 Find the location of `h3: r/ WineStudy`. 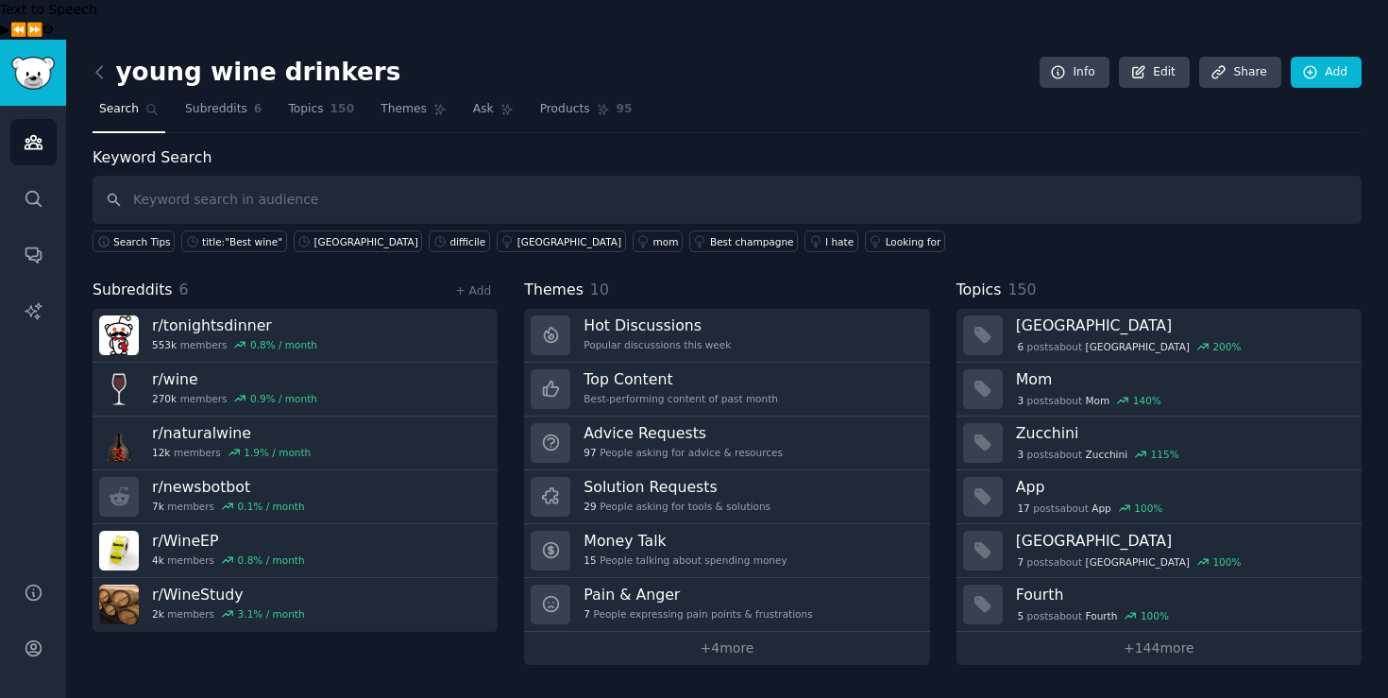

h3: r/ WineStudy is located at coordinates (229, 594).